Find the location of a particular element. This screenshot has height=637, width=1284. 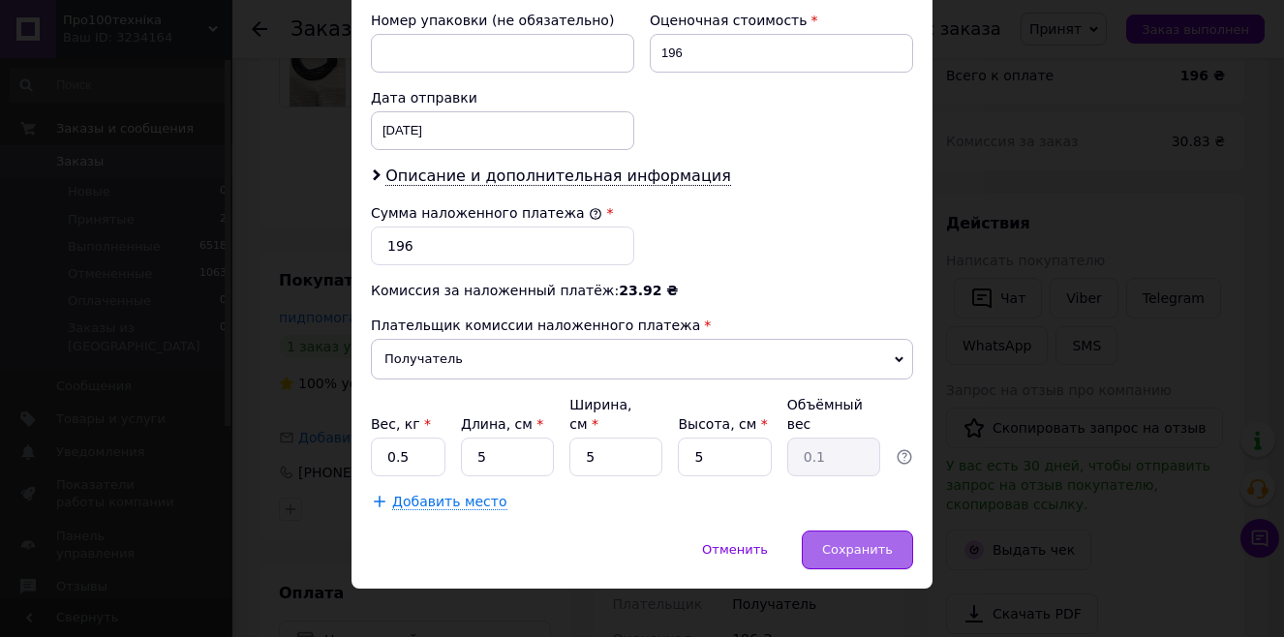

span: Описание и дополнительная информация is located at coordinates (558, 176).